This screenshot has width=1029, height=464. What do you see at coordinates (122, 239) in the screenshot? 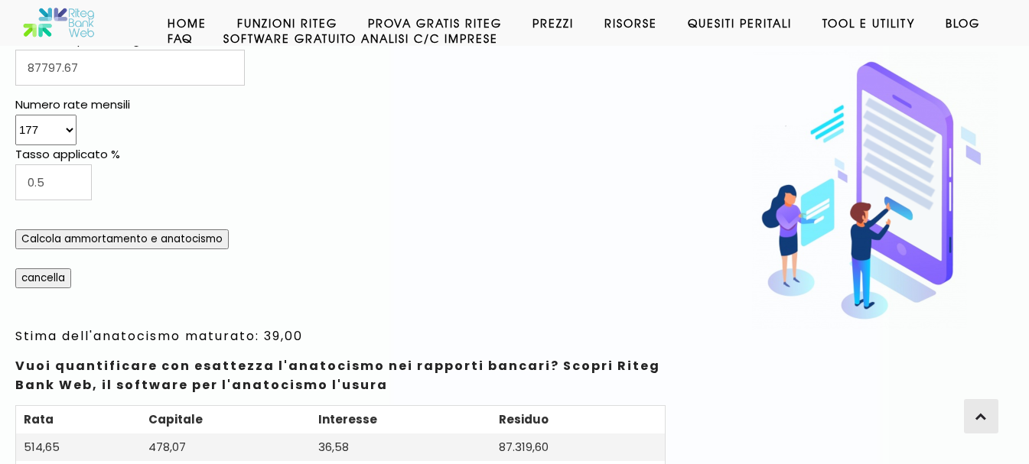
I see `input: Calcola ammortamento e anatocismo` at bounding box center [122, 239].